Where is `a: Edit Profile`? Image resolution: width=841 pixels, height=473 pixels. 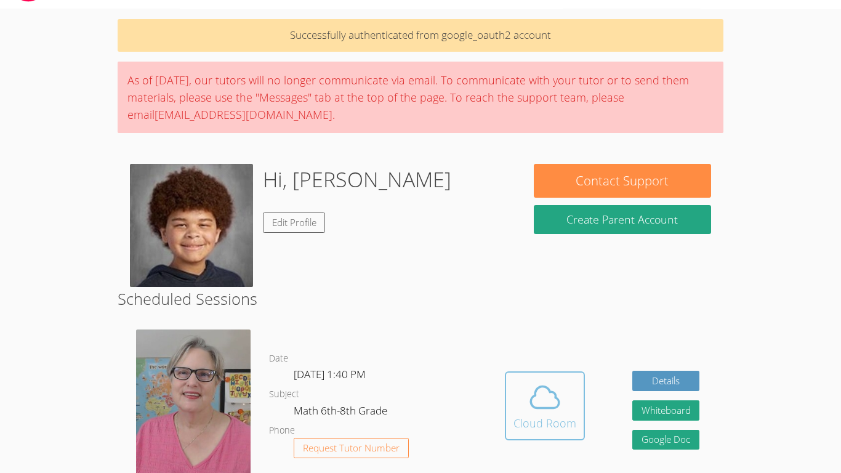 a: Edit Profile is located at coordinates (294, 222).